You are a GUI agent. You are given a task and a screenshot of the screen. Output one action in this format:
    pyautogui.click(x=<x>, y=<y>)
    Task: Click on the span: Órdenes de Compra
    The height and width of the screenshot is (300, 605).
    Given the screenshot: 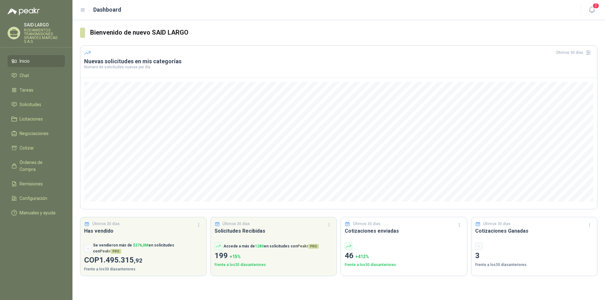 What is the action you would take?
    pyautogui.click(x=39, y=166)
    